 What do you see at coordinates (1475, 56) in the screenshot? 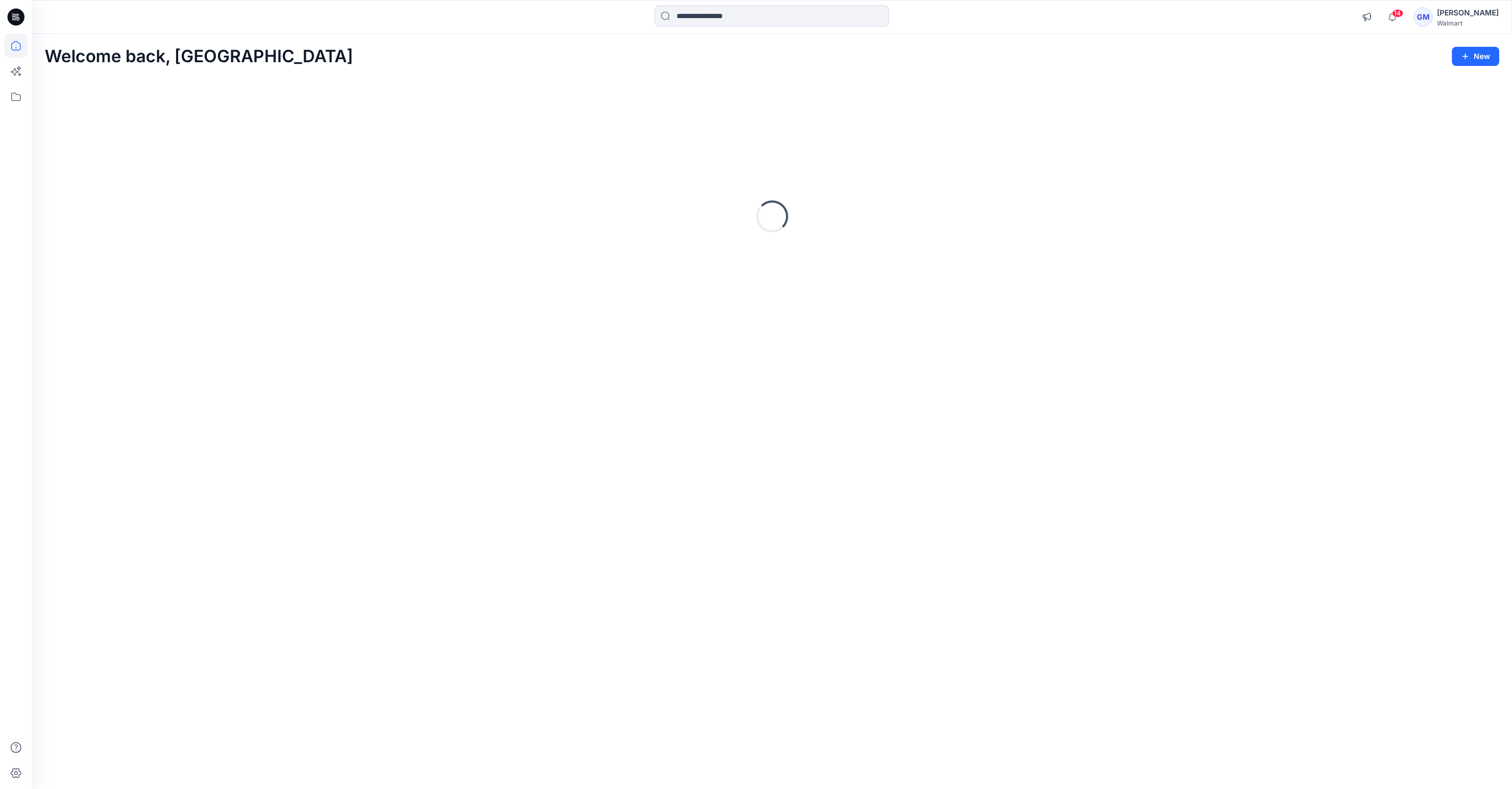
I see `button: New` at bounding box center [1475, 56].